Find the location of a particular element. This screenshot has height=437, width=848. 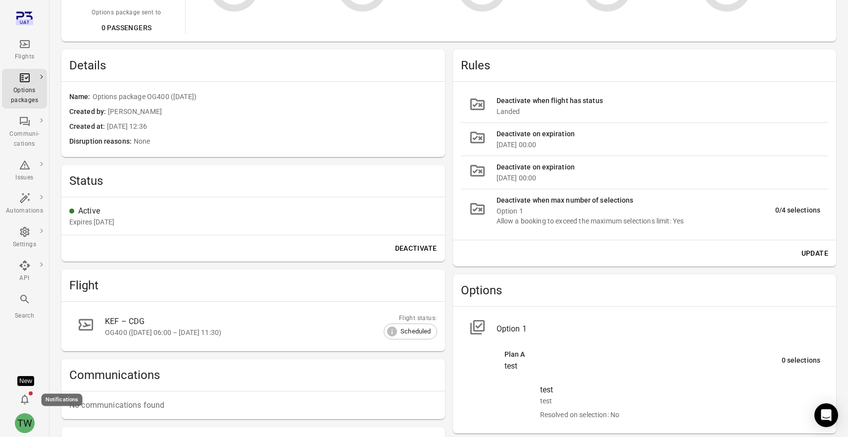

div: Tooltip anchor is located at coordinates (26, 381).